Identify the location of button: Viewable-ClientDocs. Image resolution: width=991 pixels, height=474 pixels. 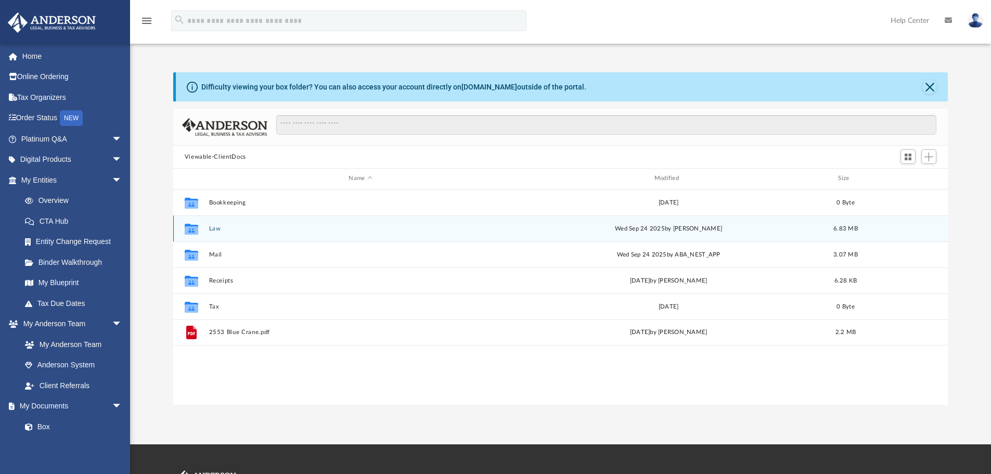
(215, 157).